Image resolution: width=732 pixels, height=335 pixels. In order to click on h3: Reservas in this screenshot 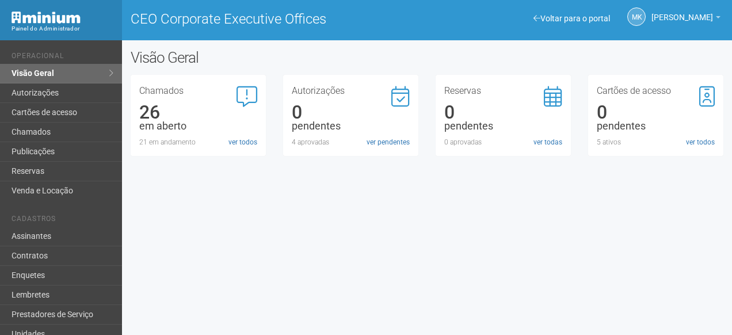, I will do `click(503, 91)`.